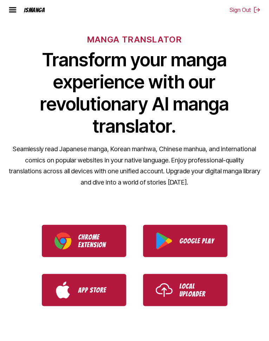  What do you see at coordinates (164, 291) in the screenshot?
I see `img: Upload icon` at bounding box center [164, 291].